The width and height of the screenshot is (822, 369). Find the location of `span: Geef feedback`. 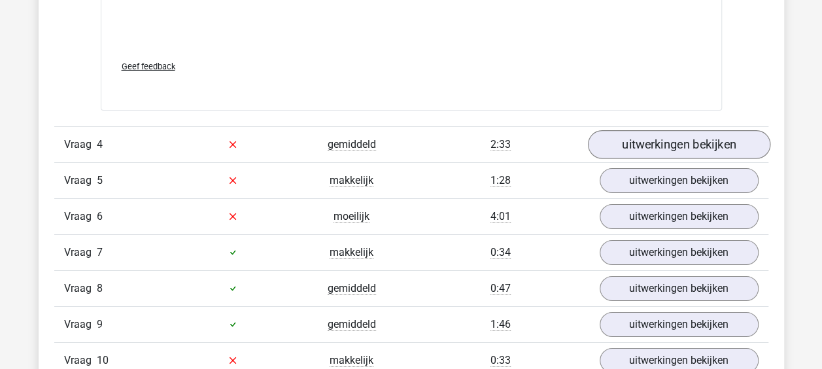

span: Geef feedback is located at coordinates (149, 66).